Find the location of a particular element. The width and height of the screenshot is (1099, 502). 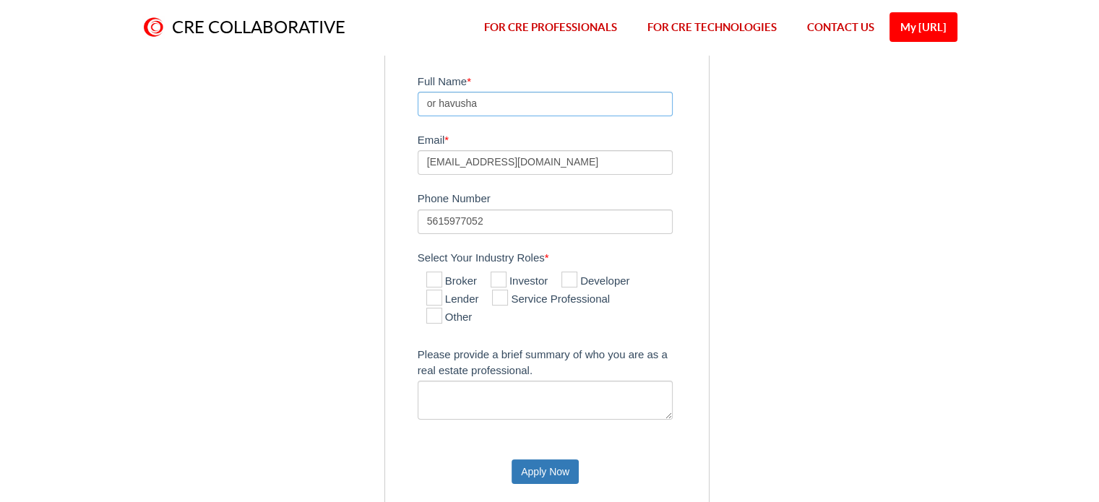

label: Broker is located at coordinates (452, 282).